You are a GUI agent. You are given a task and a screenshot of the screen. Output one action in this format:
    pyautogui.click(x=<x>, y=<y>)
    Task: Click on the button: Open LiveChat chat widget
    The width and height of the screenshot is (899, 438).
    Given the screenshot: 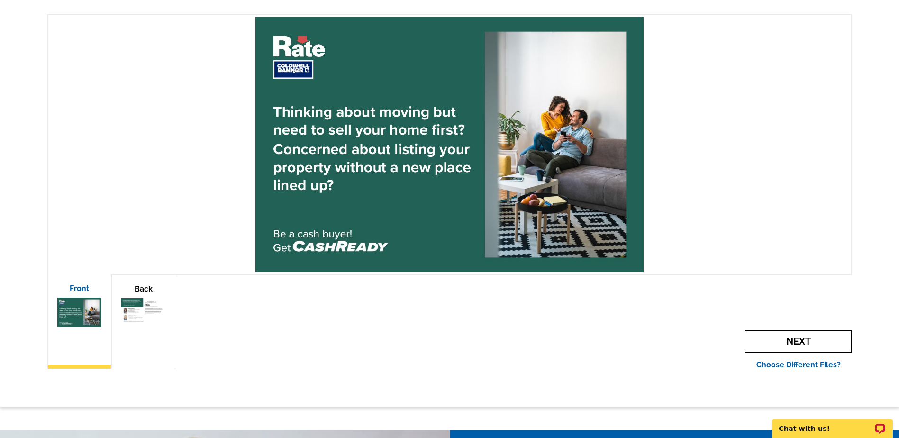 What is the action you would take?
    pyautogui.click(x=115, y=20)
    